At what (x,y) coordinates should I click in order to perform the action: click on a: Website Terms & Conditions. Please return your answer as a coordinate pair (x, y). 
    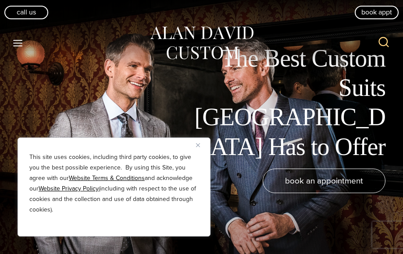
    Looking at the image, I should click on (106, 178).